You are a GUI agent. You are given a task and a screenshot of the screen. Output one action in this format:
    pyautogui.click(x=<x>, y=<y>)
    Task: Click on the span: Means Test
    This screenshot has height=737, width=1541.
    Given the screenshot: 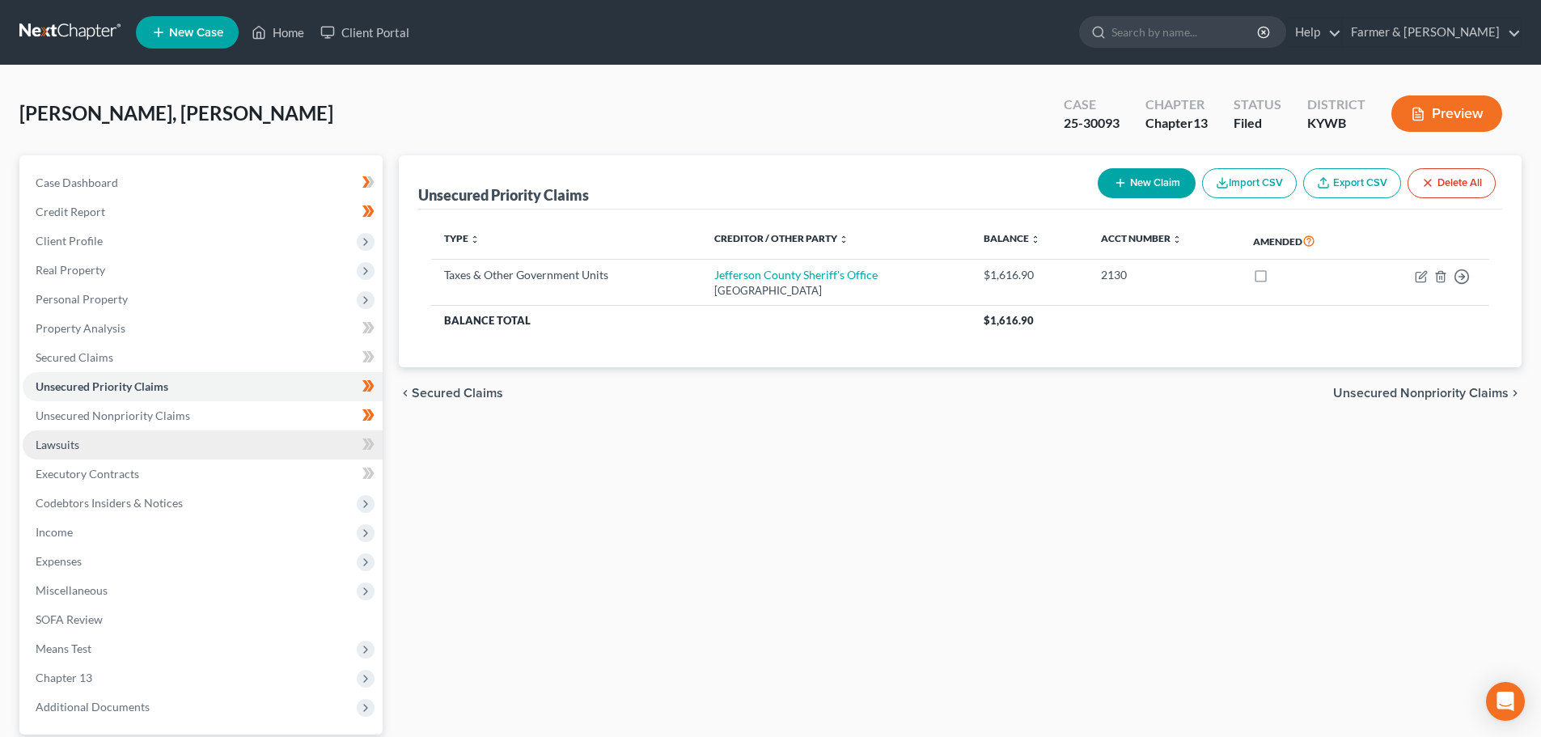 What is the action you would take?
    pyautogui.click(x=63, y=648)
    